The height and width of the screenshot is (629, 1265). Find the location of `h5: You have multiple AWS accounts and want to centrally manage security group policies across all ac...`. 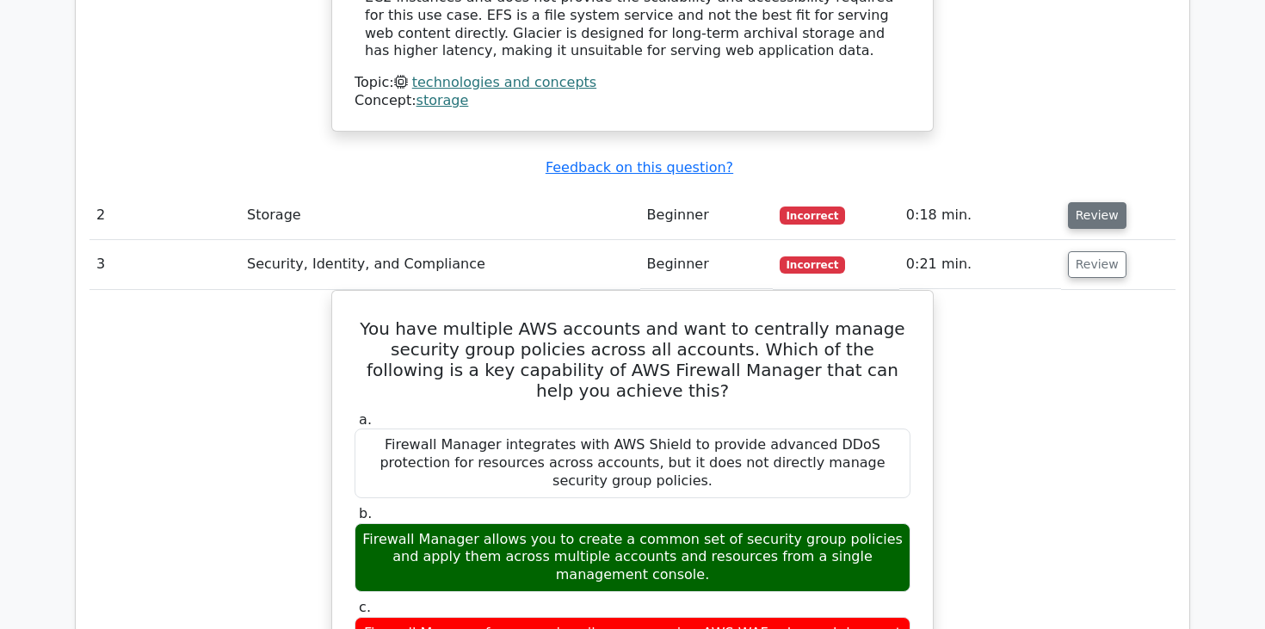

h5: You have multiple AWS accounts and want to centrally manage security group policies across all ac... is located at coordinates (633, 360).